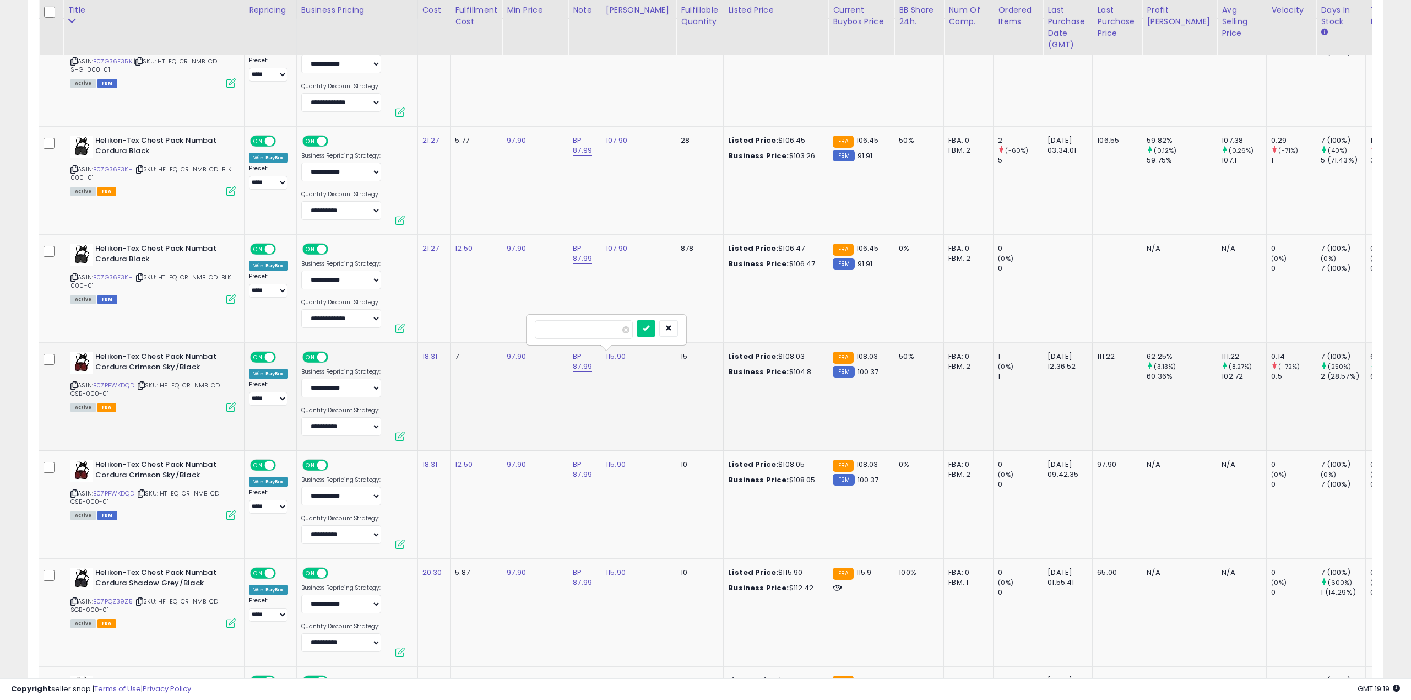 The width and height of the screenshot is (1411, 700). What do you see at coordinates (1182, 356) in the screenshot?
I see `div: 62.25%` at bounding box center [1182, 356].